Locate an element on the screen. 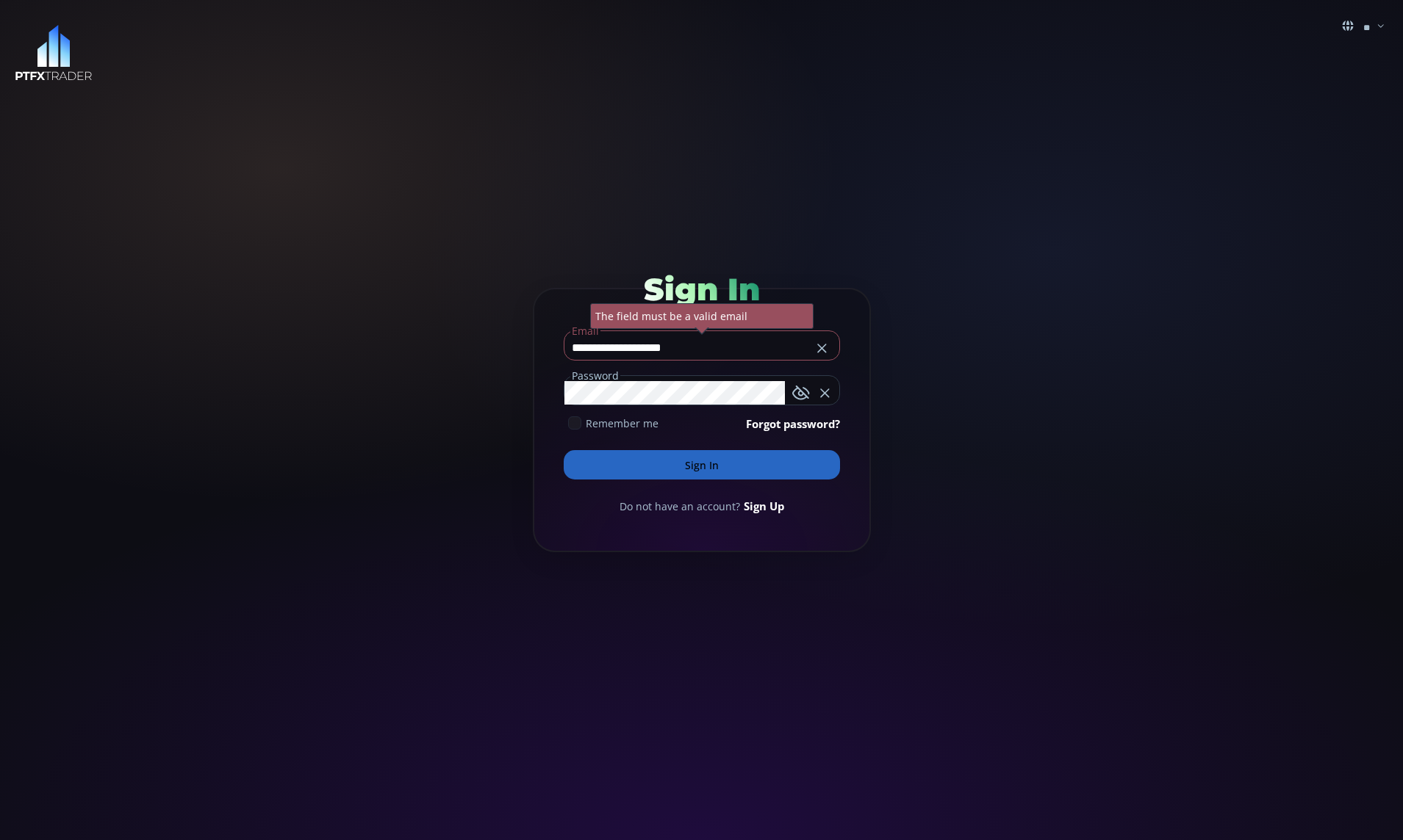  img: LOGO is located at coordinates (53, 52).